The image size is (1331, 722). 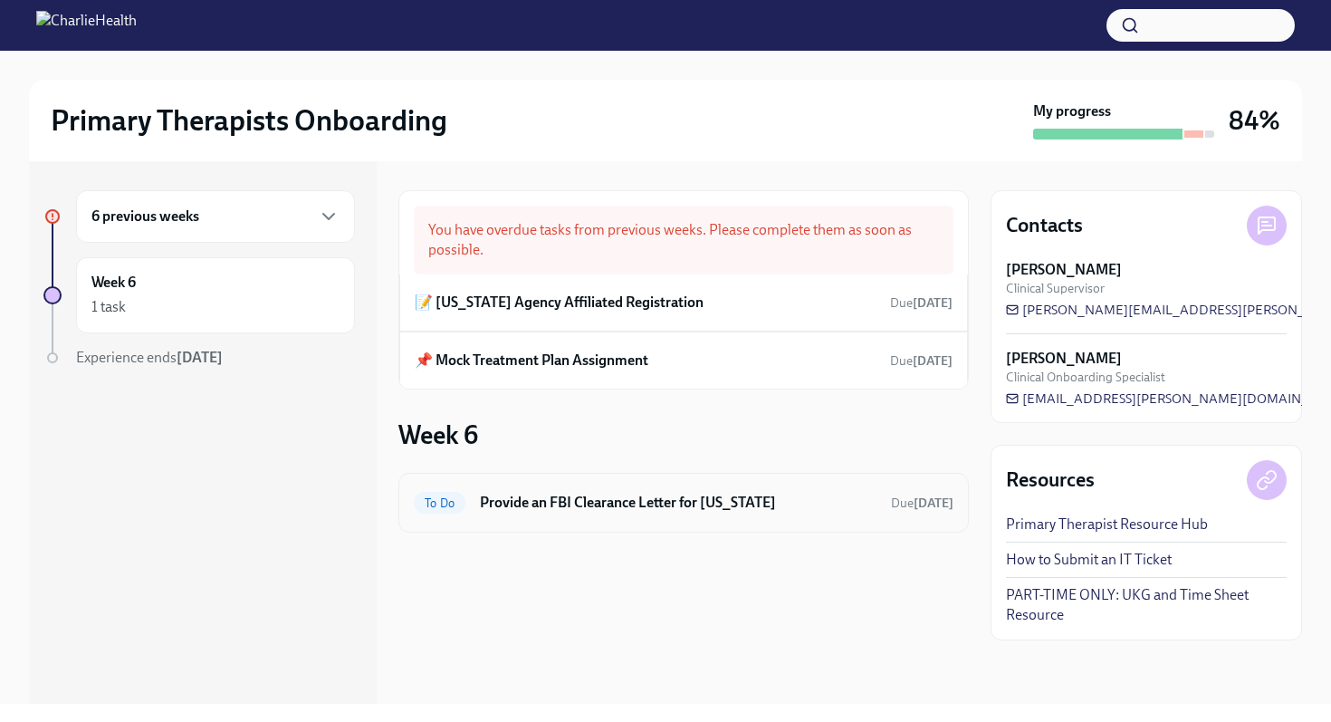 I want to click on h2: Primary Therapists Onboarding, so click(x=249, y=120).